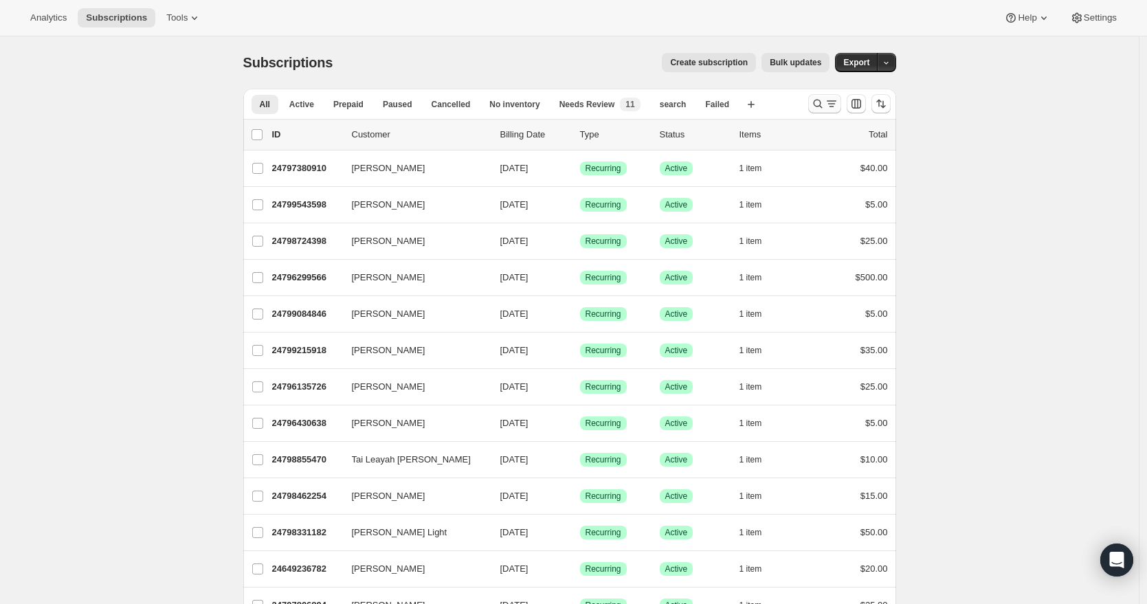 This screenshot has width=1147, height=604. Describe the element at coordinates (751, 104) in the screenshot. I see `button: Create new view` at that location.